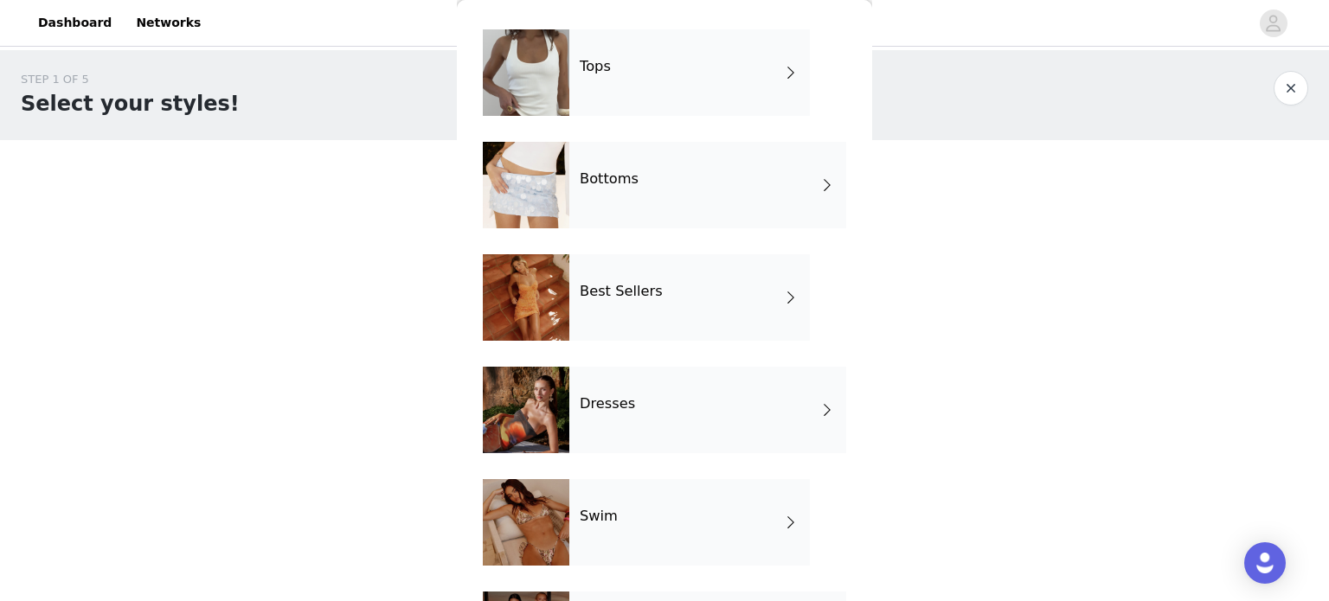  What do you see at coordinates (130, 80) in the screenshot?
I see `div: STEP 1 OF 5` at bounding box center [130, 80].